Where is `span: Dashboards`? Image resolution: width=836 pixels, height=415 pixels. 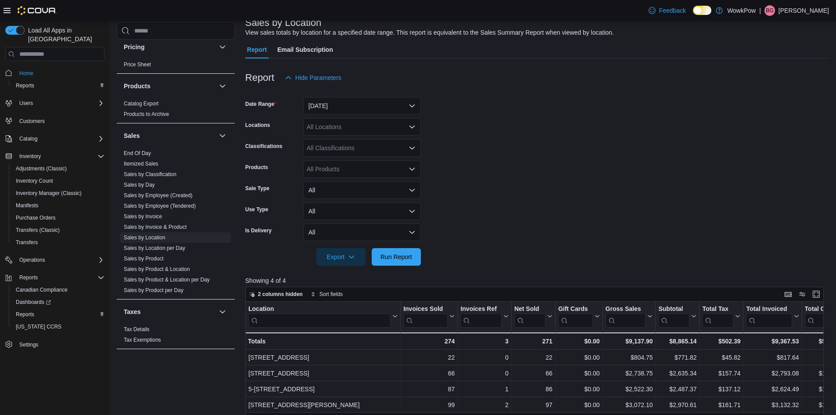
span: Dashboards is located at coordinates (58, 302).